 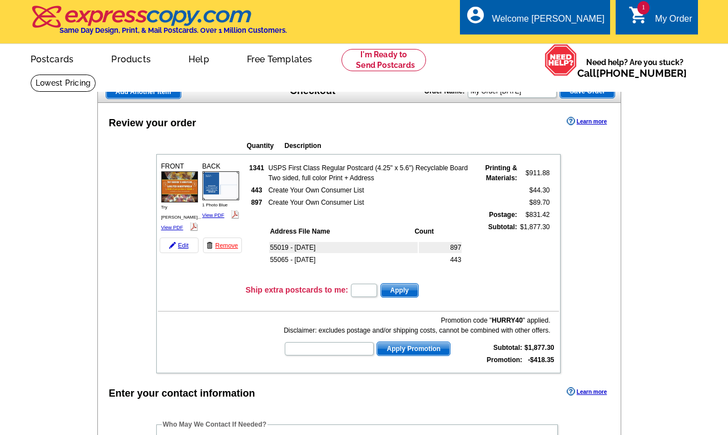 I want to click on div: Enter your contact information, so click(x=182, y=393).